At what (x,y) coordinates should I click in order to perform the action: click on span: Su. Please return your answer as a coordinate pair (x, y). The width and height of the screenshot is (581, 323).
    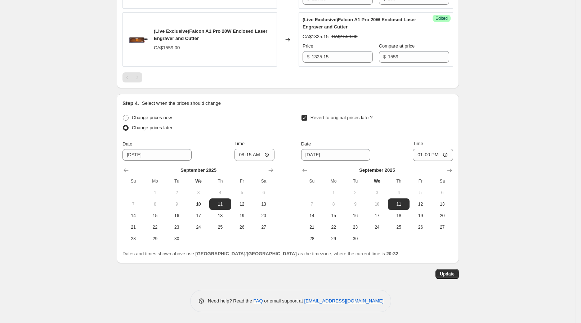
    Looking at the image, I should click on (312, 181).